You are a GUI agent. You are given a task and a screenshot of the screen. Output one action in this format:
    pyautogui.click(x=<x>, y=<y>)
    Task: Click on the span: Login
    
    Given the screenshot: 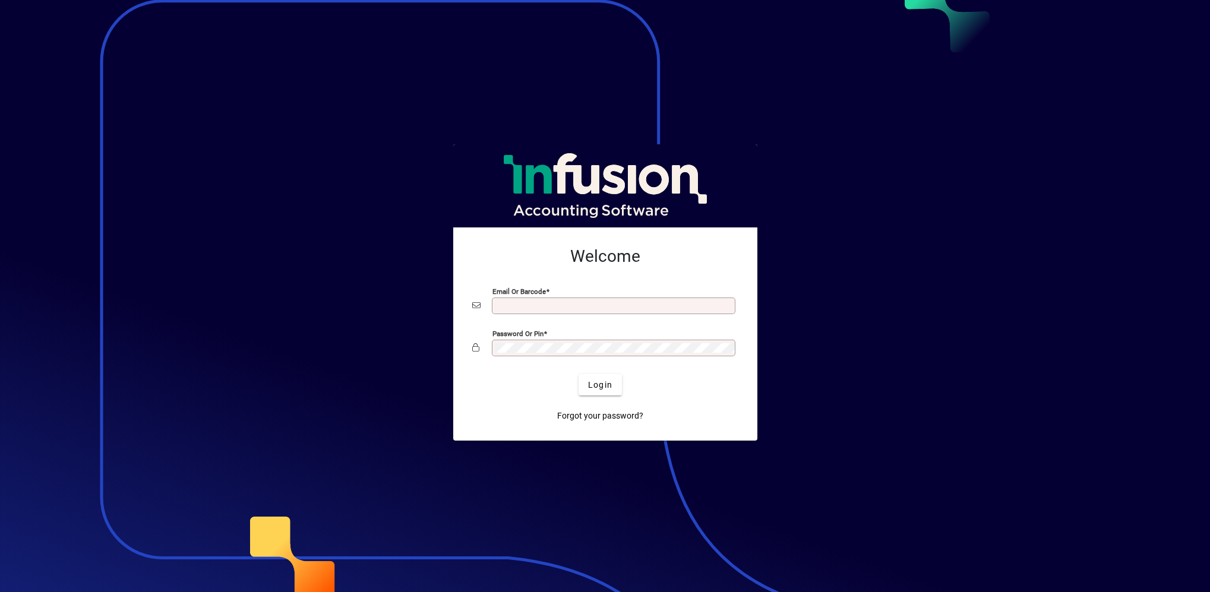 What is the action you would take?
    pyautogui.click(x=600, y=385)
    